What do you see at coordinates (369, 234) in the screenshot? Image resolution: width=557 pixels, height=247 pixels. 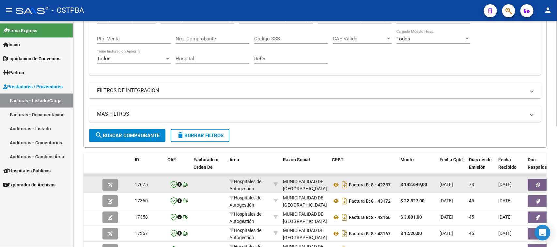 I see `strong: Factura B: 8 - 43167` at bounding box center [369, 234].